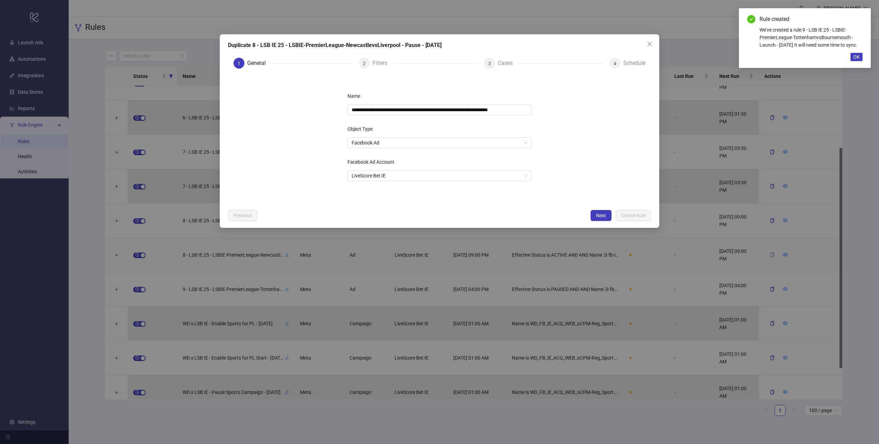 This screenshot has height=444, width=879. What do you see at coordinates (601, 216) in the screenshot?
I see `button: Next` at bounding box center [601, 216].